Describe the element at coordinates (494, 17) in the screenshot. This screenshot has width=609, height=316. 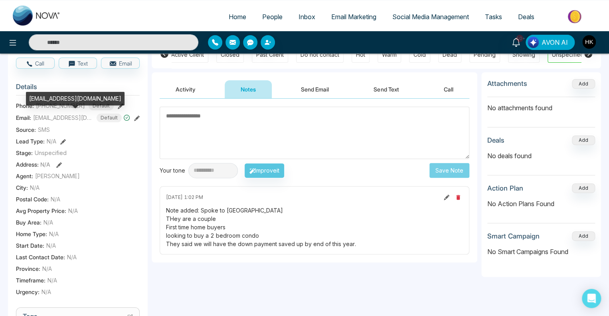
I see `span: Tasks` at that location.